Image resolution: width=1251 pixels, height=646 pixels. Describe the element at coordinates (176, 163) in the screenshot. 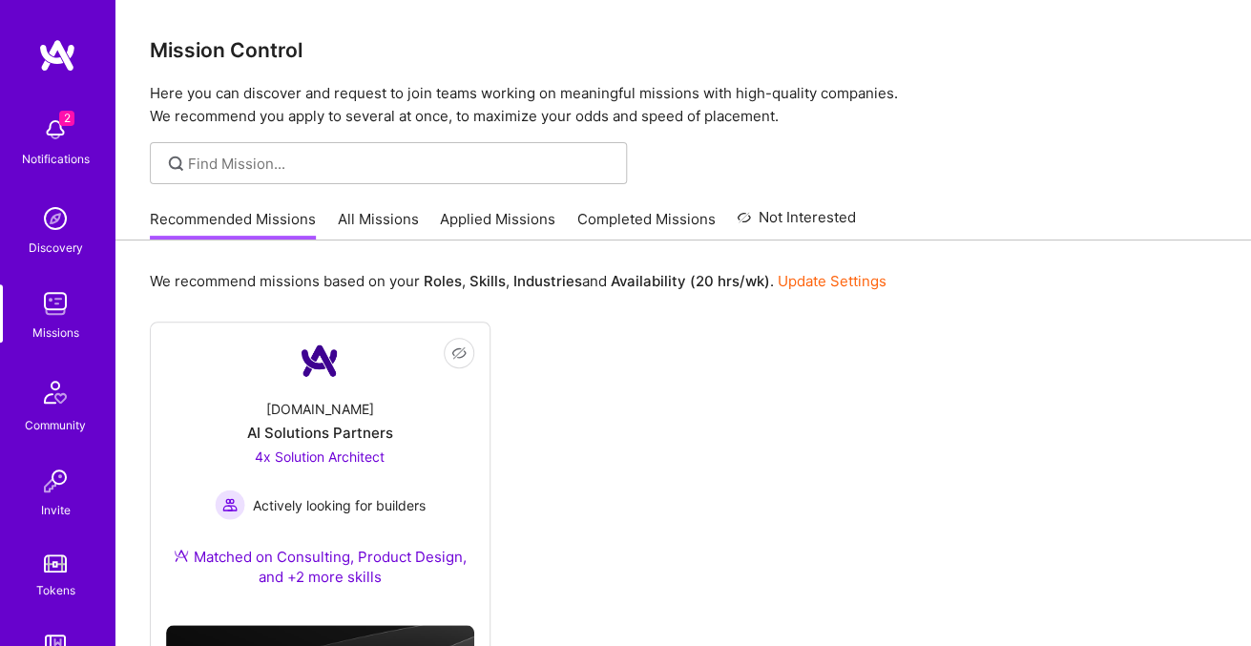

I see `i: icon SearchGrey` at that location.